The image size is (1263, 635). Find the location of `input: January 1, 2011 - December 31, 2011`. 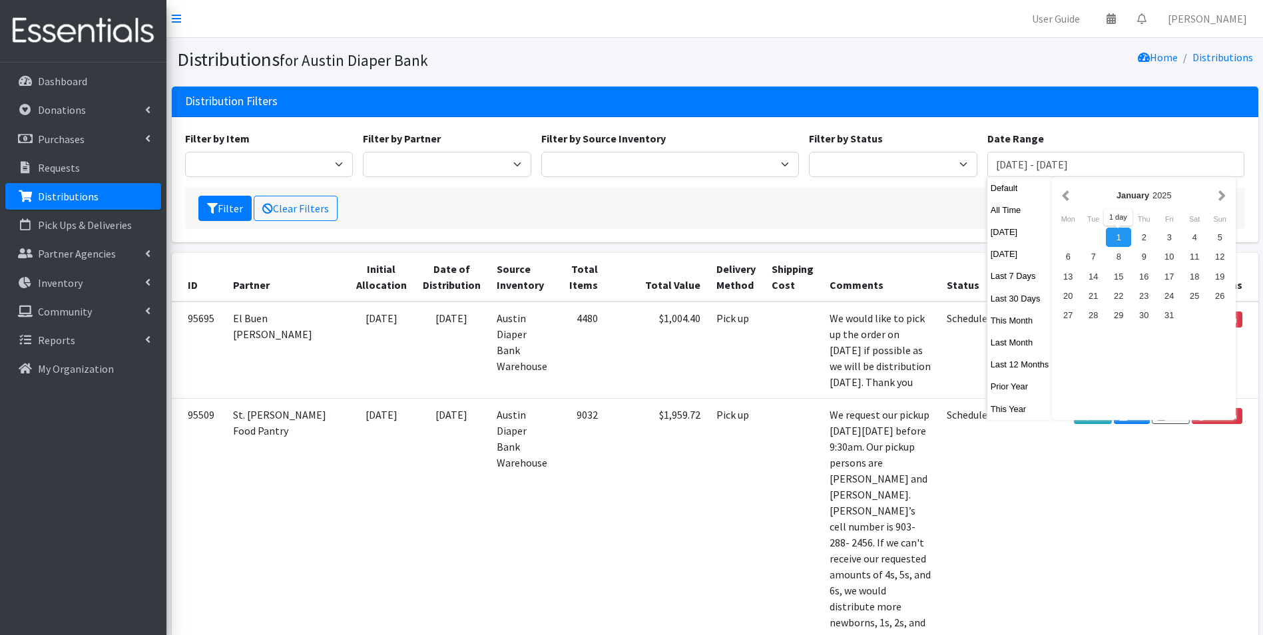

input: January 1, 2011 - December 31, 2011 is located at coordinates (1116, 164).